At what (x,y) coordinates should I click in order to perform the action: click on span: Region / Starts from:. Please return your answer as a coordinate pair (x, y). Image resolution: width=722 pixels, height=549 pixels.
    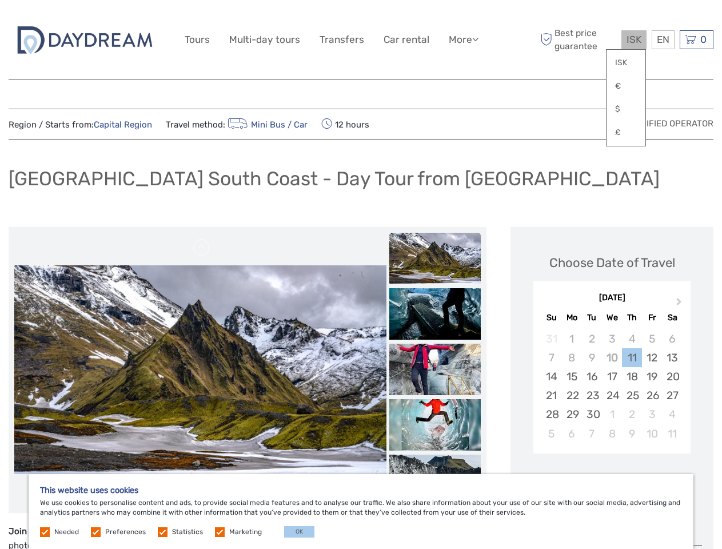
    Looking at the image, I should click on (80, 125).